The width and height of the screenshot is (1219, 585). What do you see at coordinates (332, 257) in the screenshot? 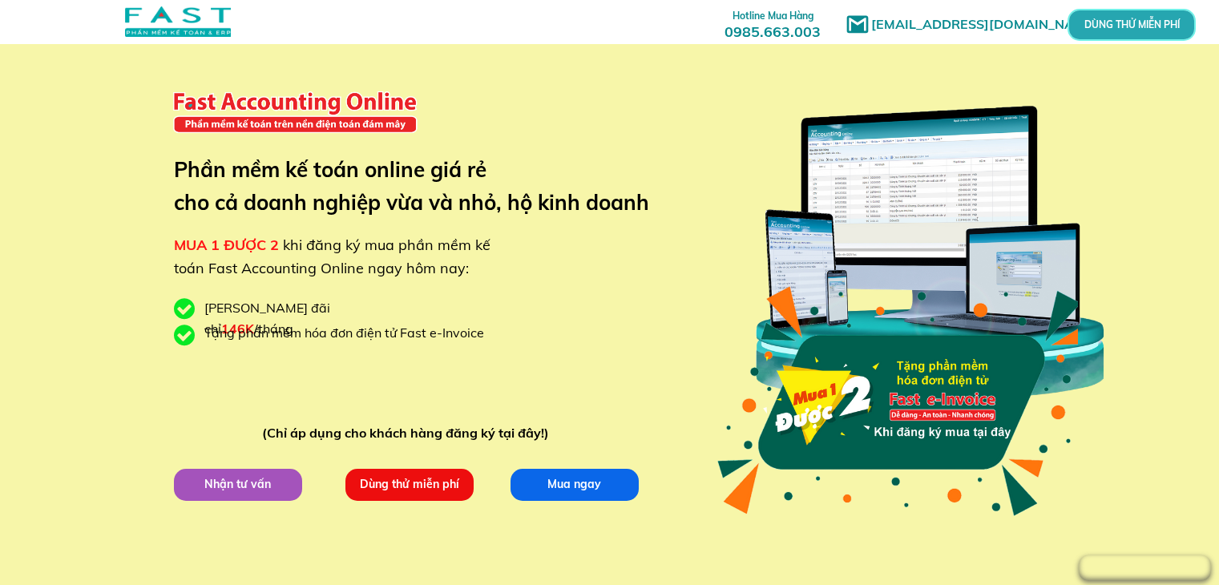
I see `span: khi đăng ký mua phần mềm kế toán Fast Accounting Online ngay hôm nay:` at bounding box center [332, 257].